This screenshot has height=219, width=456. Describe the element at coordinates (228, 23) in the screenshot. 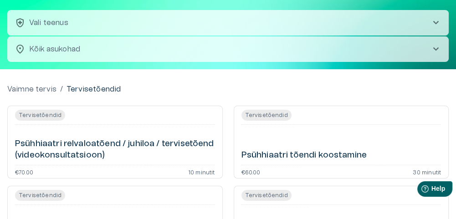

I see `button: health_and_safetyVali teenuschevron_right` at that location.